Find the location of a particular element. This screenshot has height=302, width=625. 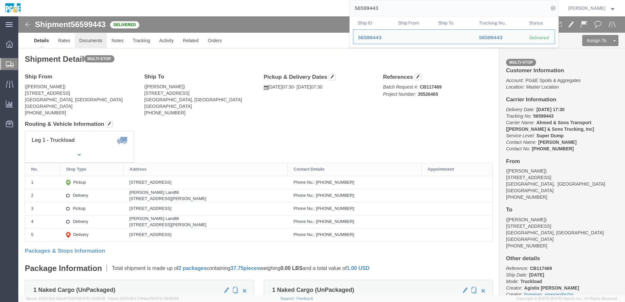

th: Status is located at coordinates (540, 23).